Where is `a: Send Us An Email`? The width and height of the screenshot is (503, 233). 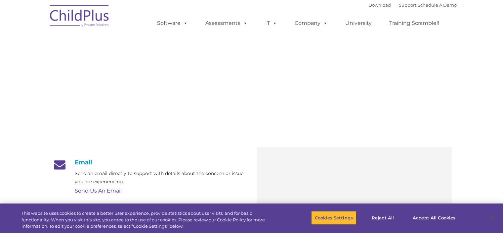
a: Send Us An Email is located at coordinates (98, 190).